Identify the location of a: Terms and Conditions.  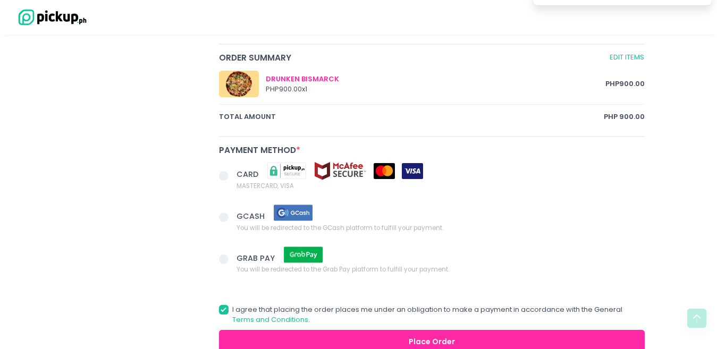
(270, 320).